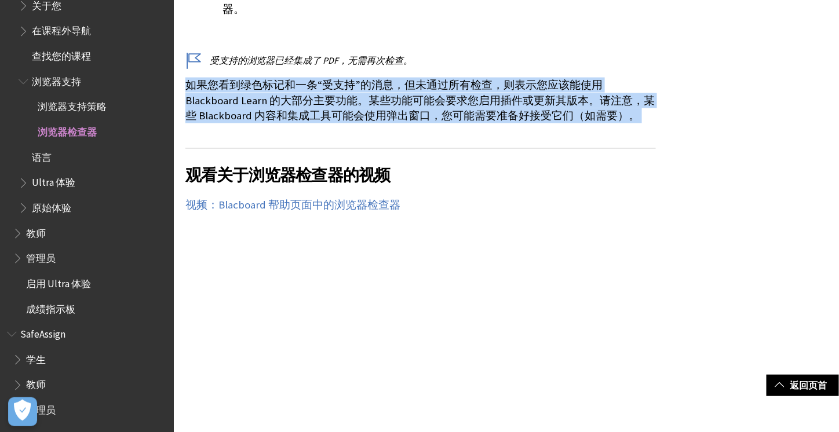 This screenshot has width=839, height=432. What do you see at coordinates (56, 79) in the screenshot?
I see `span: 浏览器支持` at bounding box center [56, 79].